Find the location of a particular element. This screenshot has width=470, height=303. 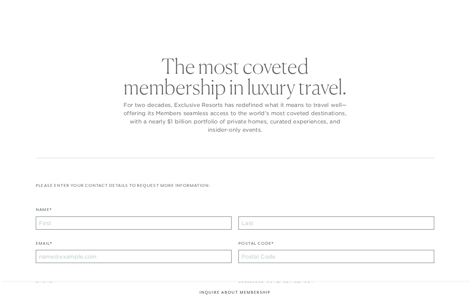

input: Postal Code is located at coordinates (336, 256).